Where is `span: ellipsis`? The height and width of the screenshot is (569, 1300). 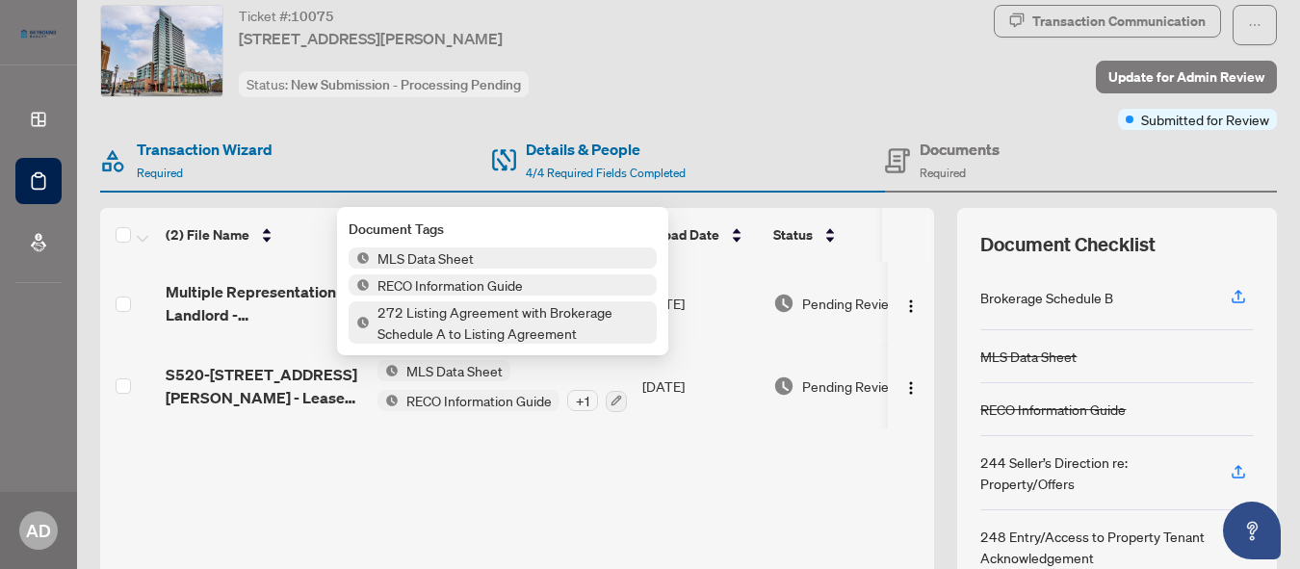
span: ellipsis is located at coordinates (1255, 25).